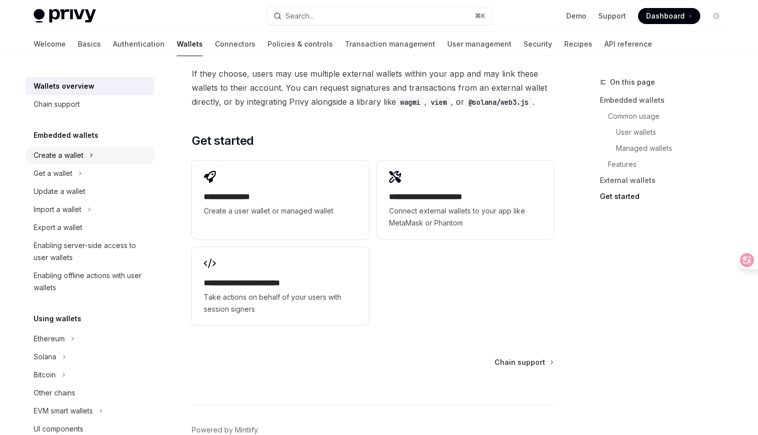 Image resolution: width=758 pixels, height=435 pixels. I want to click on div: Create a wallet, so click(58, 156).